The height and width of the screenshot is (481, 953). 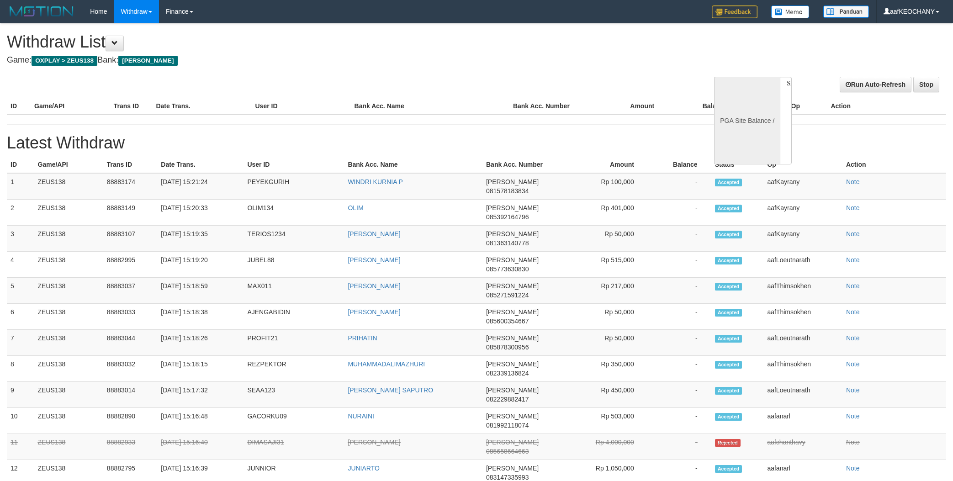 I want to click on td: 88883044, so click(x=130, y=343).